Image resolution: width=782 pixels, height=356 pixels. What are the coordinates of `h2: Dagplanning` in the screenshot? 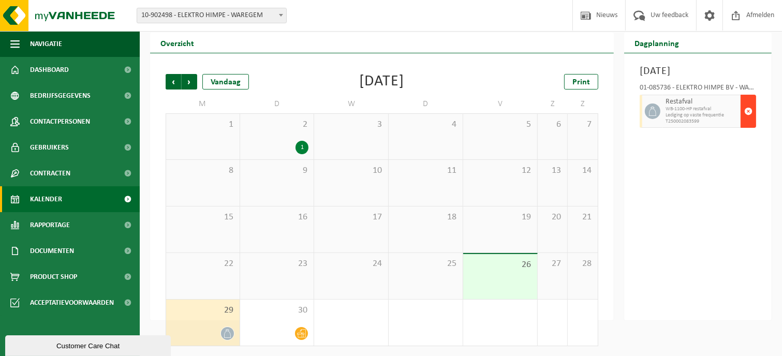 It's located at (656, 42).